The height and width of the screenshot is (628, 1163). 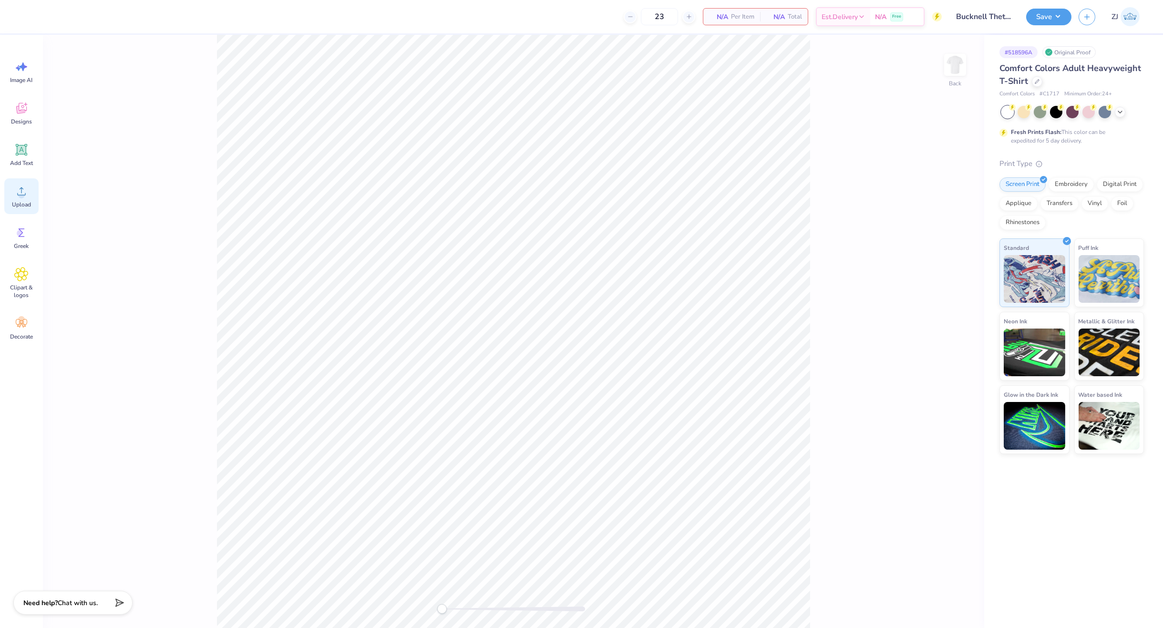 I want to click on span: Clipart & logos, so click(x=21, y=291).